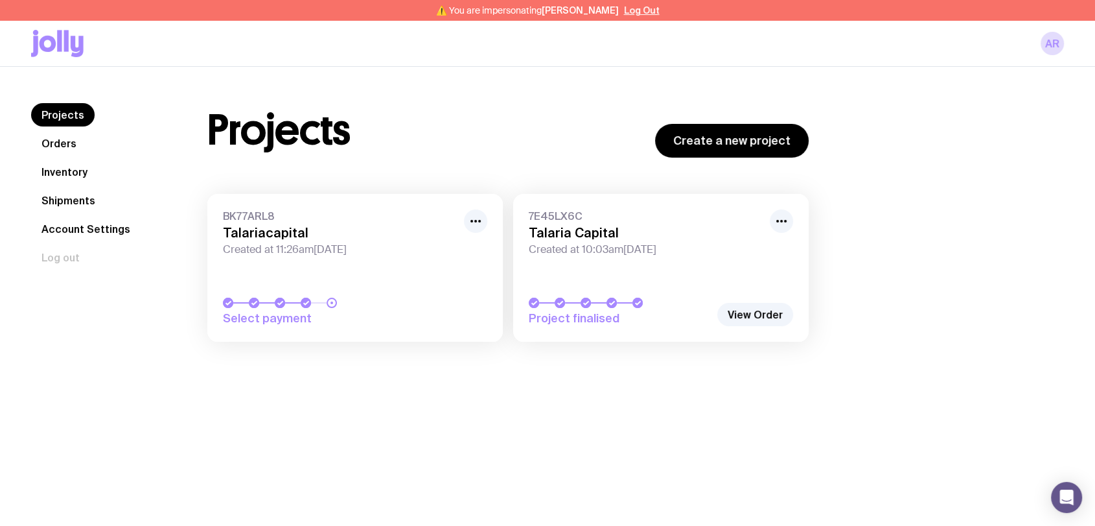 Image resolution: width=1095 pixels, height=526 pixels. Describe the element at coordinates (755, 314) in the screenshot. I see `a: View Order` at that location.